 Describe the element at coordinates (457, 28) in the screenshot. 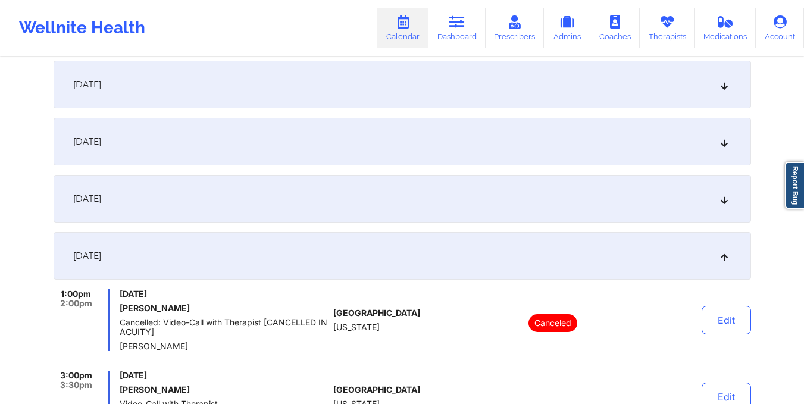

I see `a: Dashboard` at that location.